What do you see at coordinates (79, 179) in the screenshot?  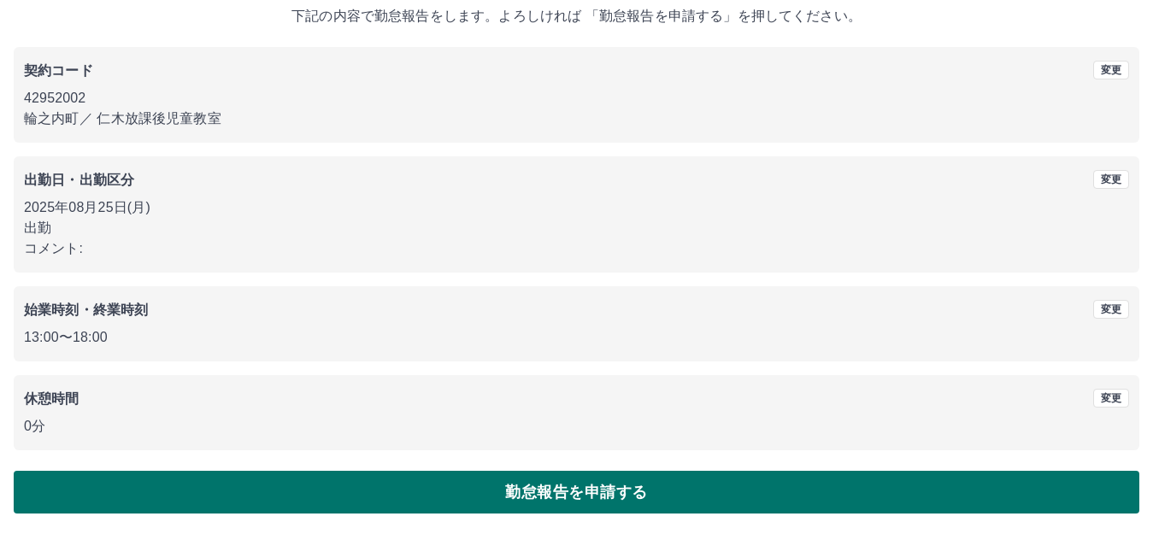 I see `b: 出勤日・出勤区分` at bounding box center [79, 179].